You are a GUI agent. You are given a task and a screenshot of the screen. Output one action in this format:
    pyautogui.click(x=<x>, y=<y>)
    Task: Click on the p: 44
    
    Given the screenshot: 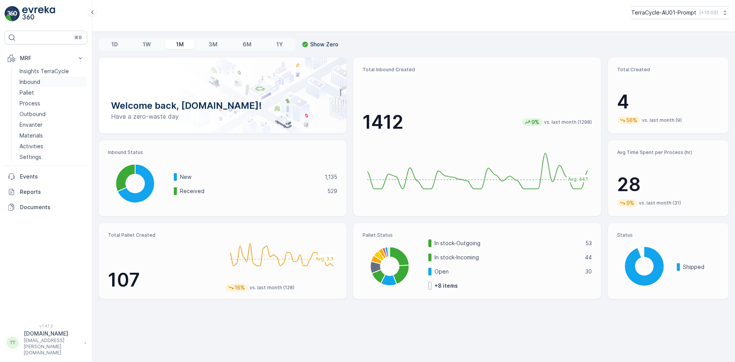 What is the action you would take?
    pyautogui.click(x=589, y=257)
    